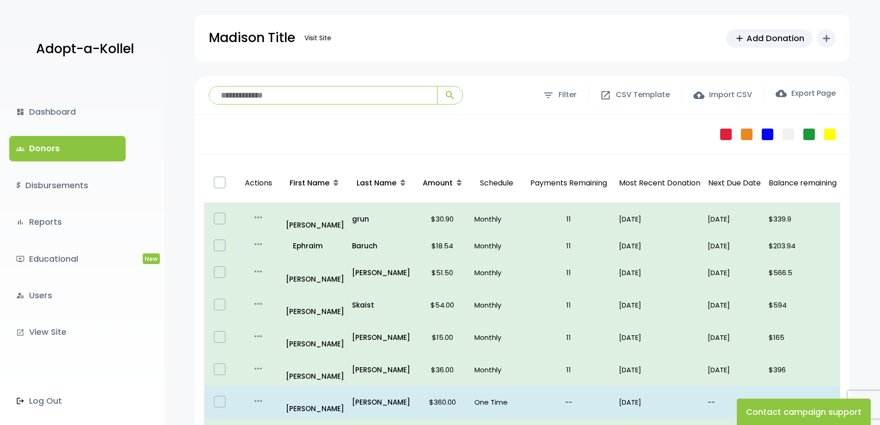 The height and width of the screenshot is (425, 880). What do you see at coordinates (450, 95) in the screenshot?
I see `button: search` at bounding box center [450, 95].